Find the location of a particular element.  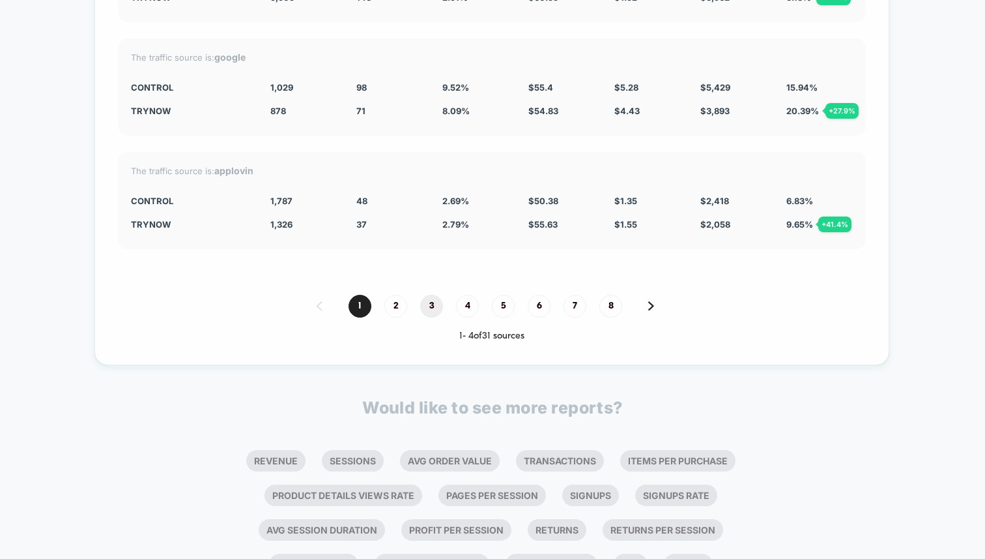

span: 1 is located at coordinates (360, 306).